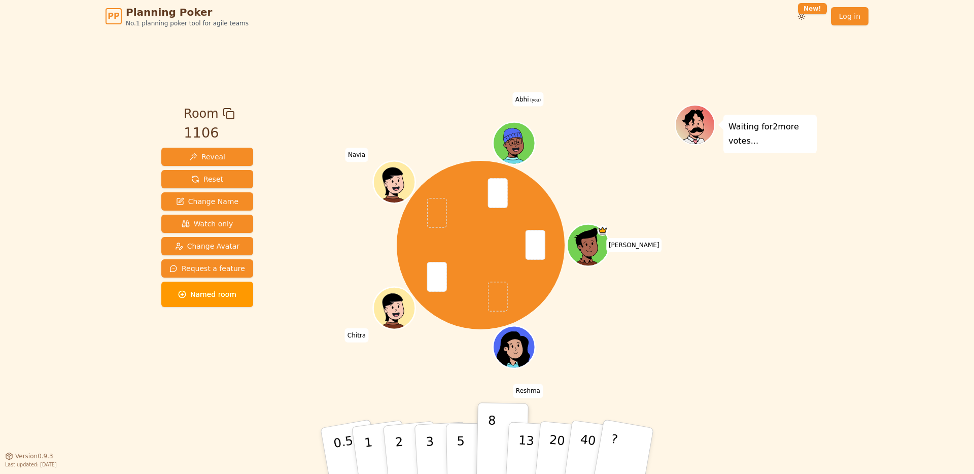 Image resolution: width=974 pixels, height=474 pixels. What do you see at coordinates (29, 456) in the screenshot?
I see `button: Version0.9.3` at bounding box center [29, 456].